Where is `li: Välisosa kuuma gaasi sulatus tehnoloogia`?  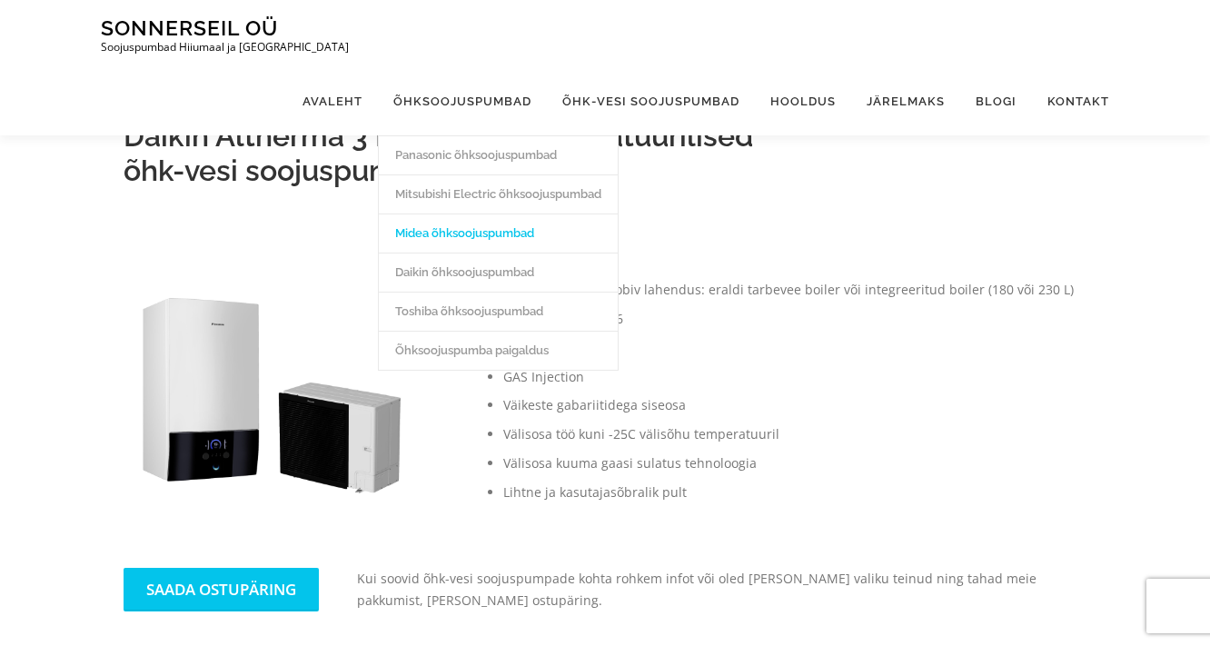 li: Välisosa kuuma gaasi sulatus tehnoloogia is located at coordinates (789, 463).